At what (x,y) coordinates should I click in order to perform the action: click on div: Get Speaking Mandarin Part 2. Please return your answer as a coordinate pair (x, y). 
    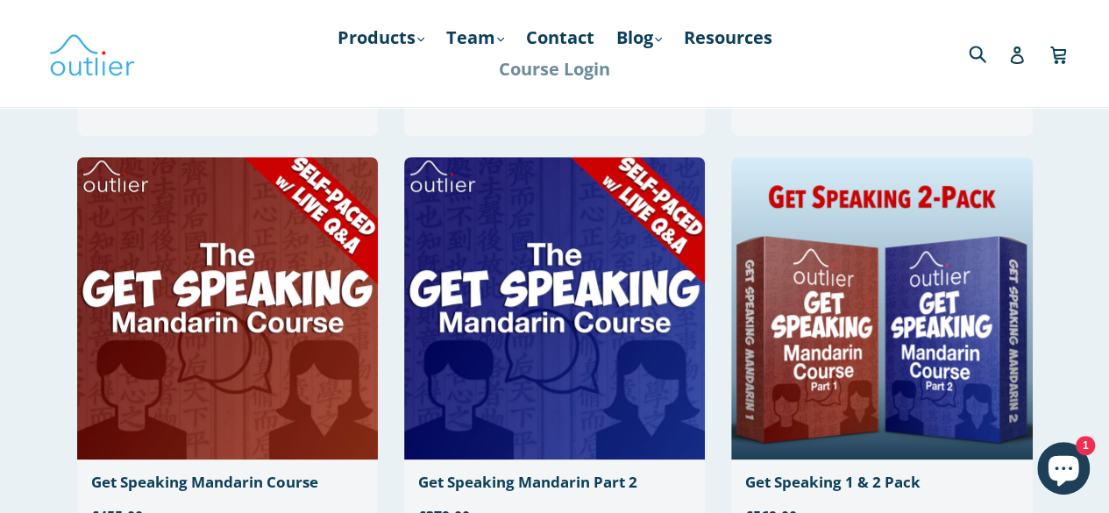
    Looking at the image, I should click on (554, 482).